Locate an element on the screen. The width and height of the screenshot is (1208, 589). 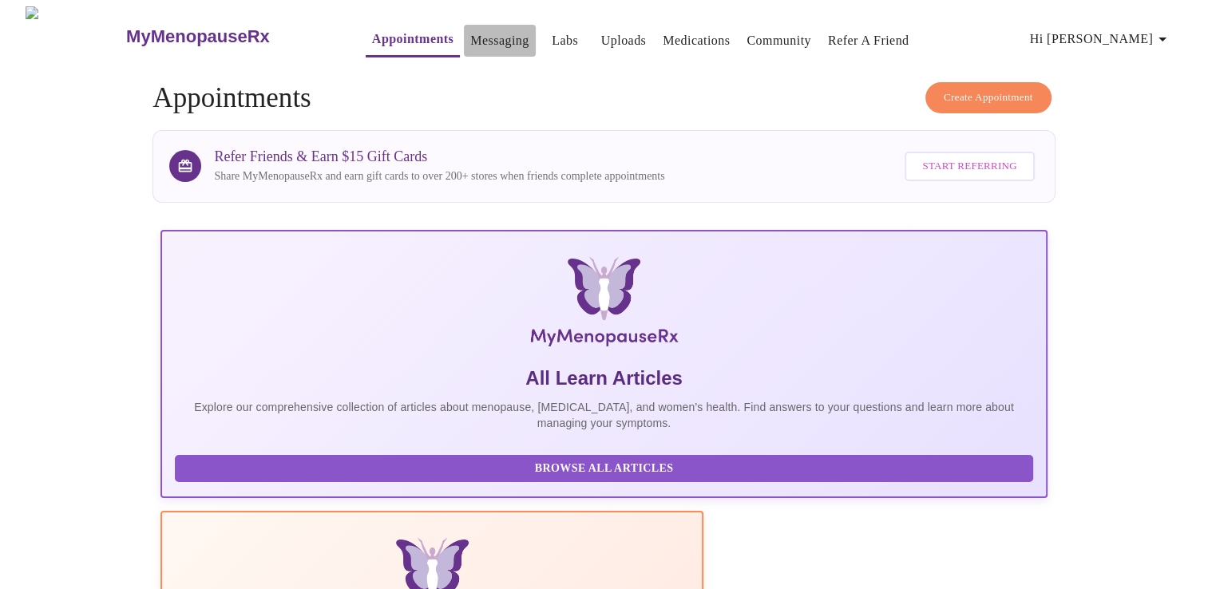
a: Community is located at coordinates (779, 41).